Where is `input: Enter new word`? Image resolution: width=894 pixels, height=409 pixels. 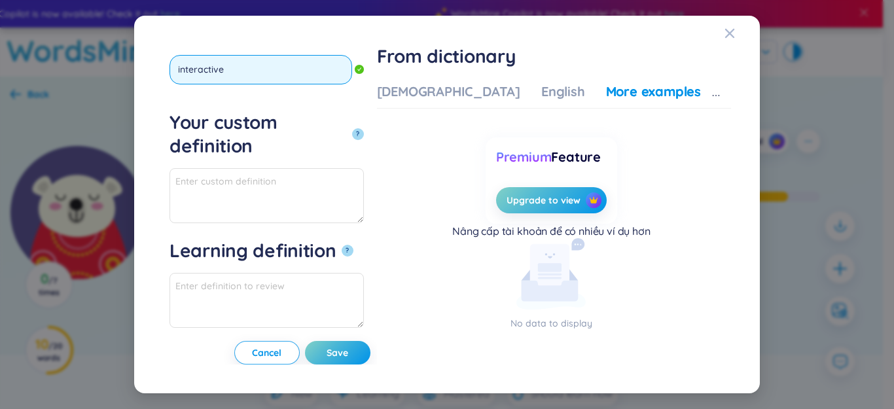
input: Enter new word is located at coordinates (261, 69).